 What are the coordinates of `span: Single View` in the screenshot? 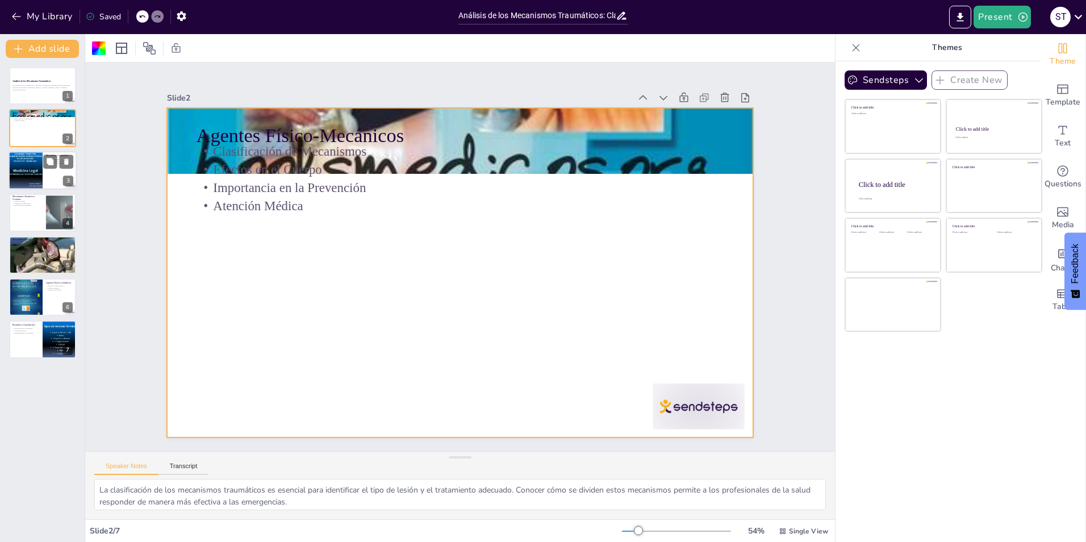 It's located at (808, 531).